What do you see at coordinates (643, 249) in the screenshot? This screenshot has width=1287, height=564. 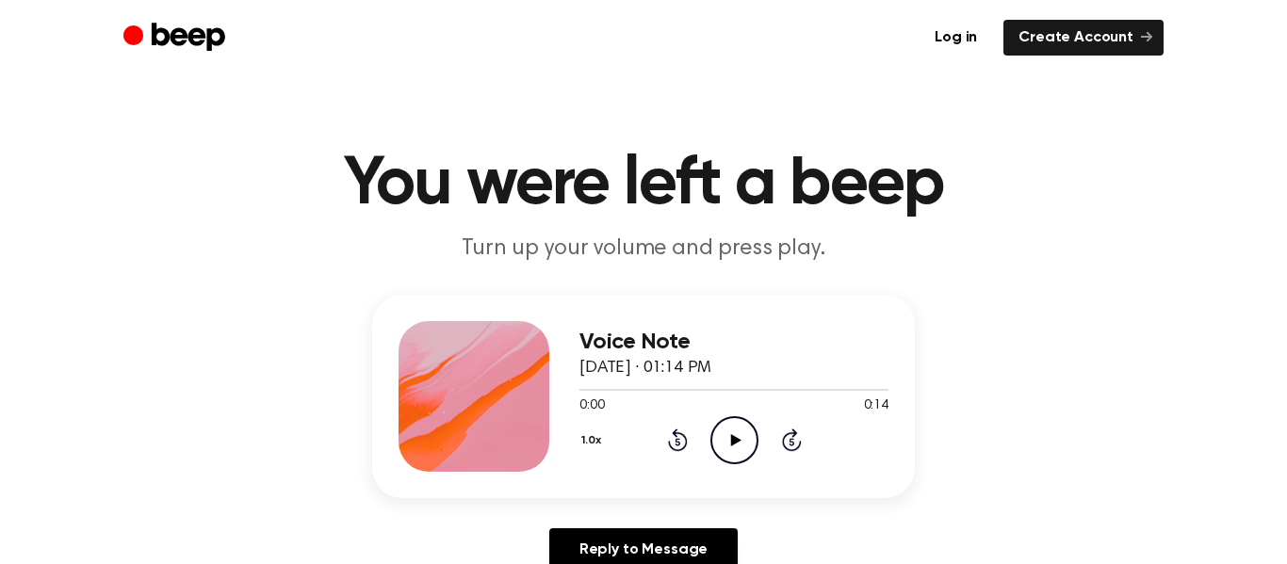 I see `p: Turn up your volume and press play.` at bounding box center [643, 249].